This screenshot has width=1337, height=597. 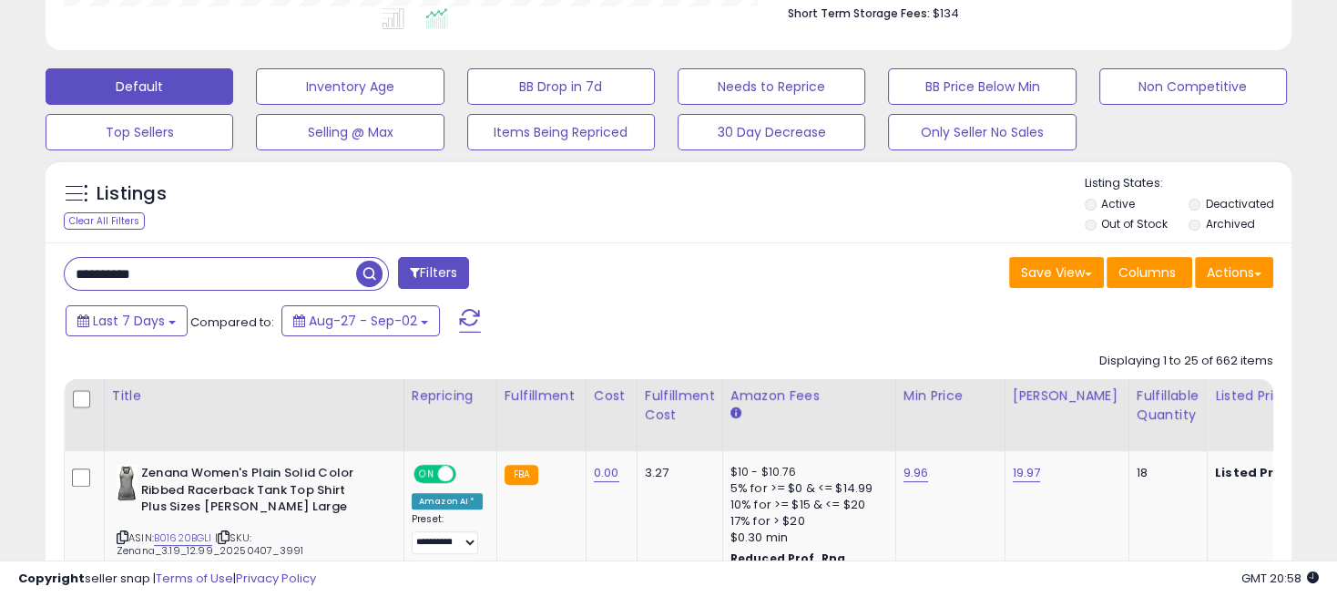 I want to click on div: Fulfillment Cost, so click(x=680, y=405).